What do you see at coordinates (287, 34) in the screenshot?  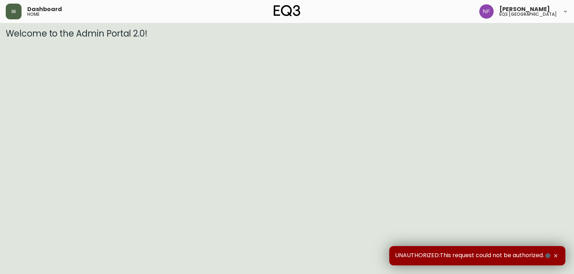 I see `h3: Welcome to the Admin Portal 2.0!` at bounding box center [287, 34].